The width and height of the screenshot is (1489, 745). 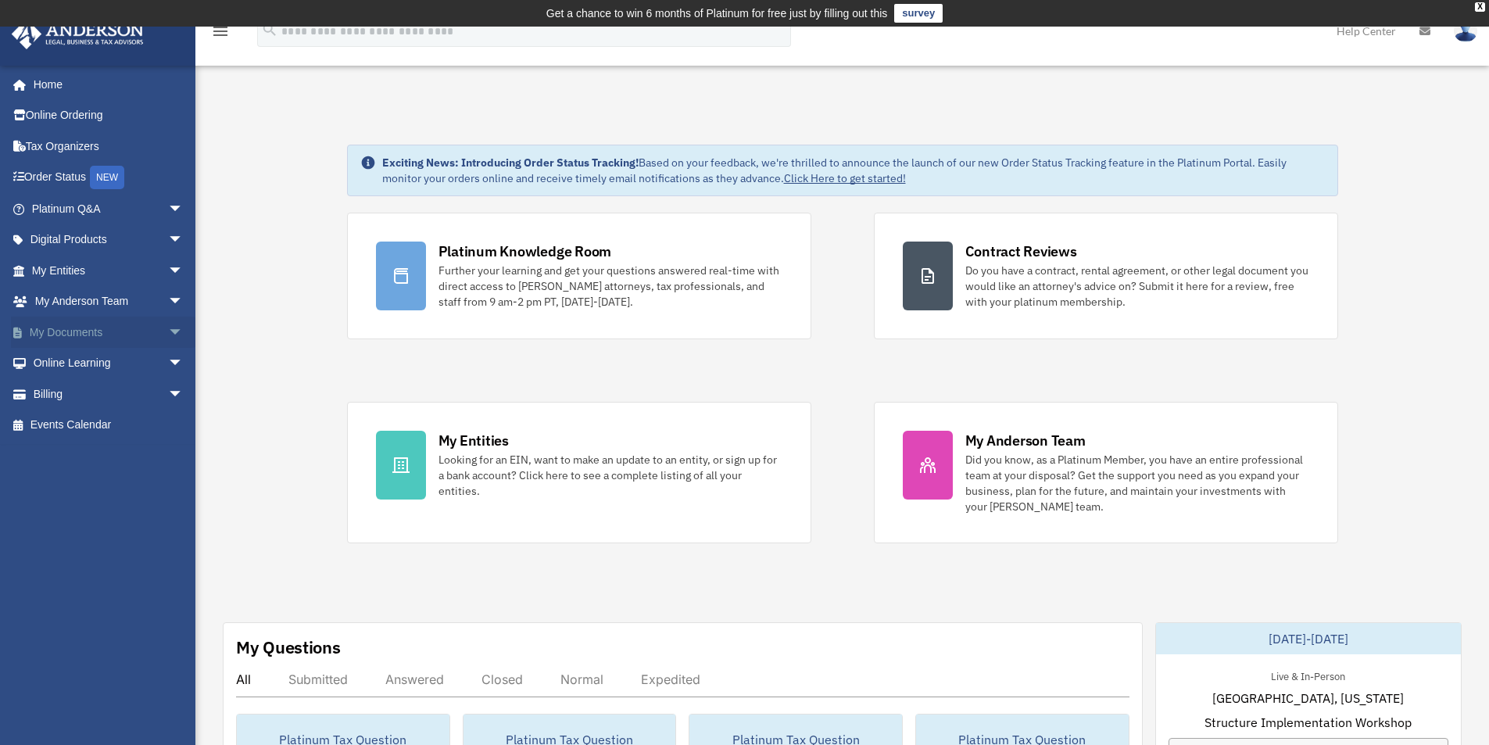 I want to click on a: menu, so click(x=220, y=34).